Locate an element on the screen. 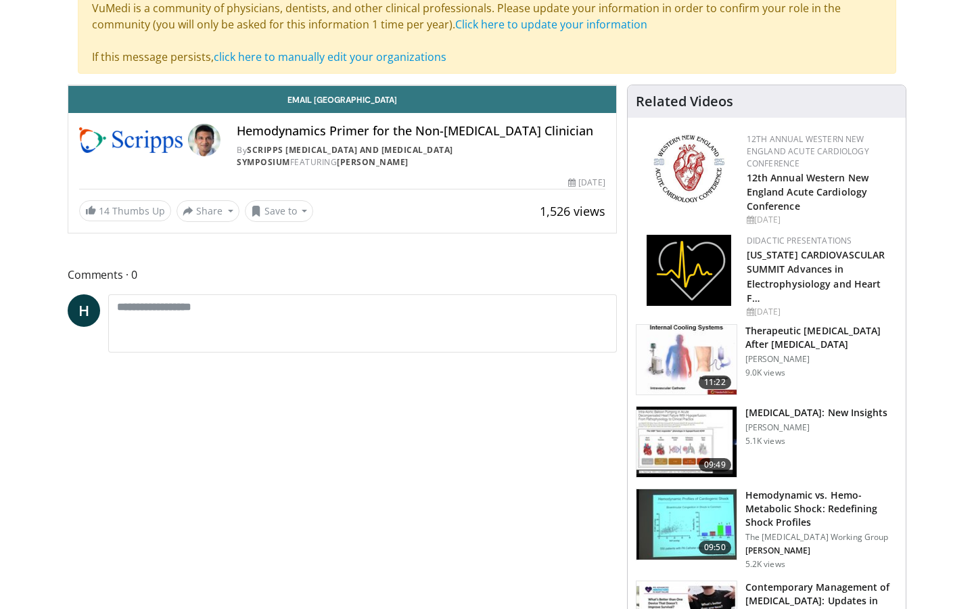 This screenshot has width=974, height=609. h4: Related Videos is located at coordinates (685, 101).